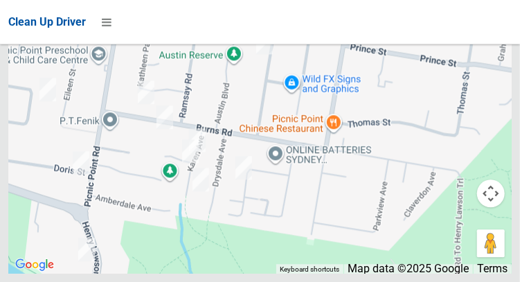  I want to click on a: Terms (opens in new tab), so click(492, 268).